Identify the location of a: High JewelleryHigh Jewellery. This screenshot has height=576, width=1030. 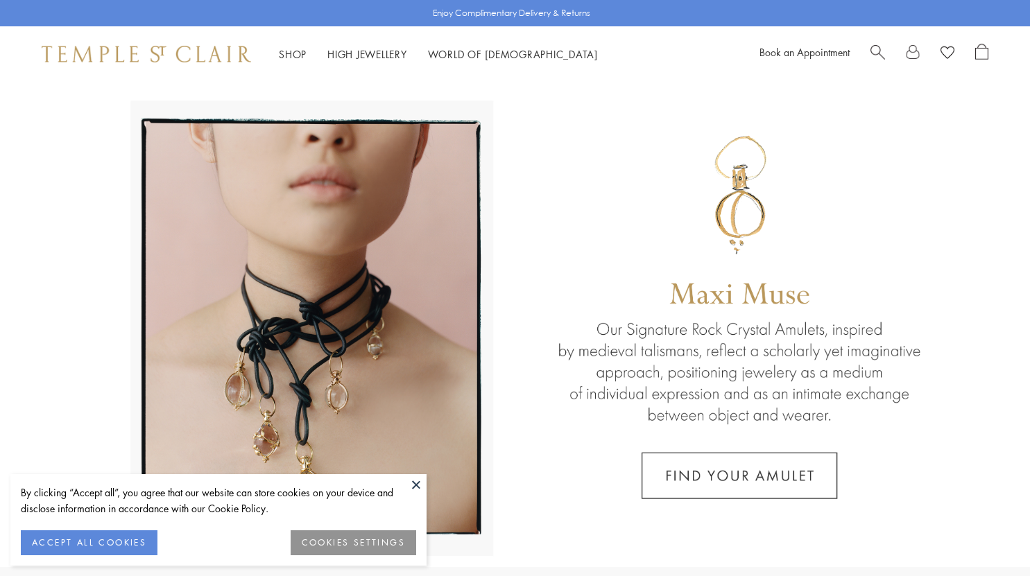
(367, 54).